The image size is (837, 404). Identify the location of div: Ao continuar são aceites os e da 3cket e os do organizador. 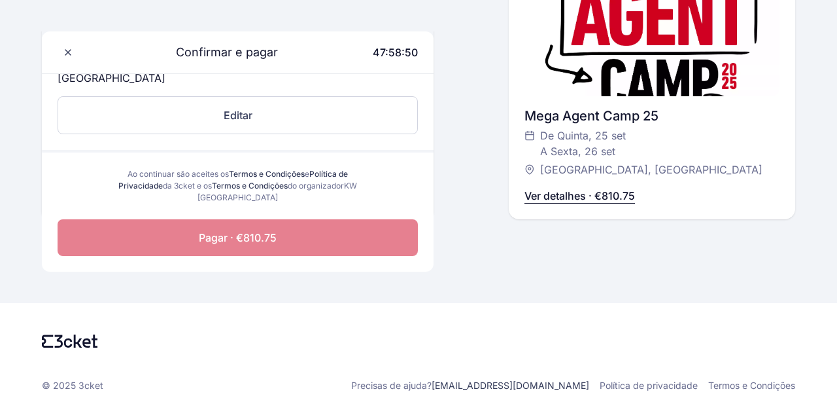
(237, 186).